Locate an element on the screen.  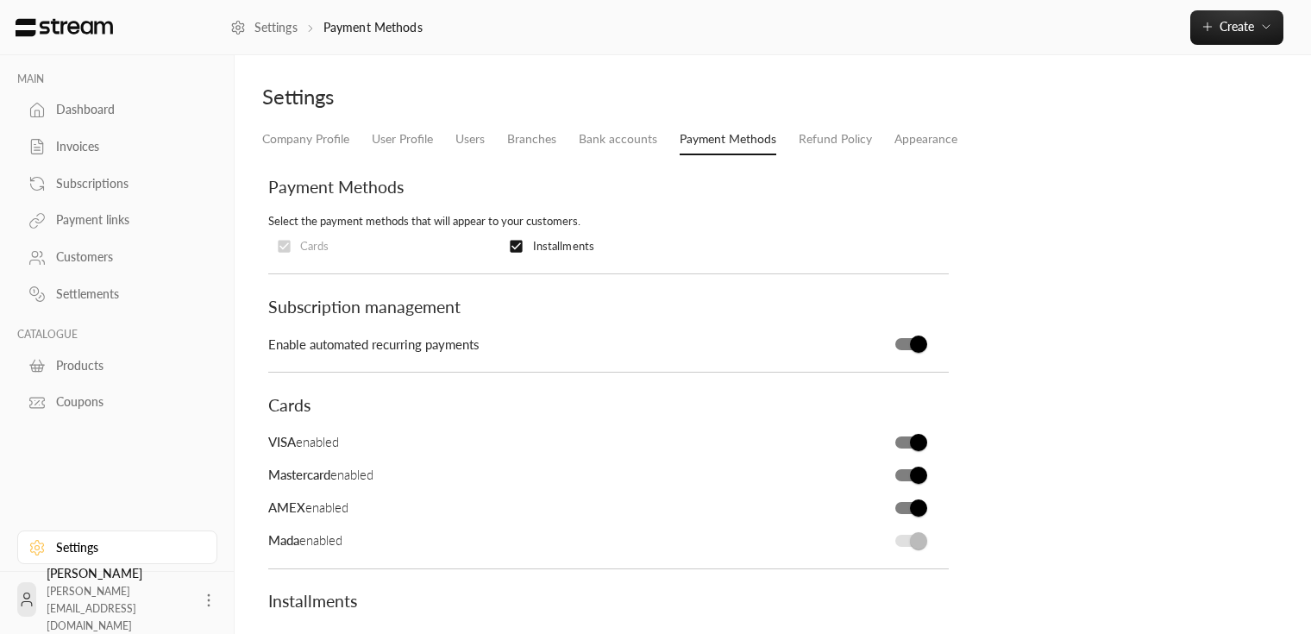
span: Payment Methods is located at coordinates (335, 186).